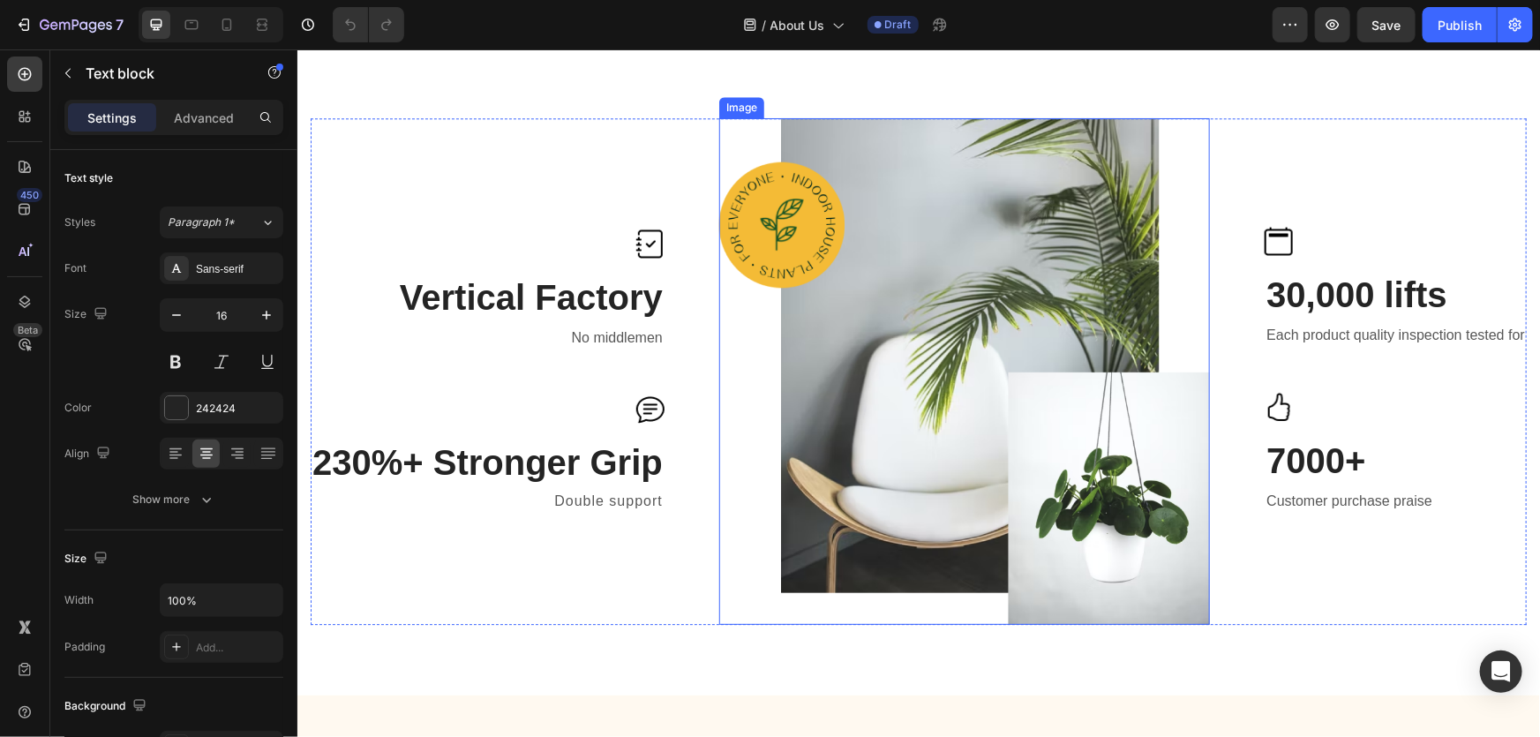 The image size is (1540, 737). I want to click on div: Width, so click(79, 600).